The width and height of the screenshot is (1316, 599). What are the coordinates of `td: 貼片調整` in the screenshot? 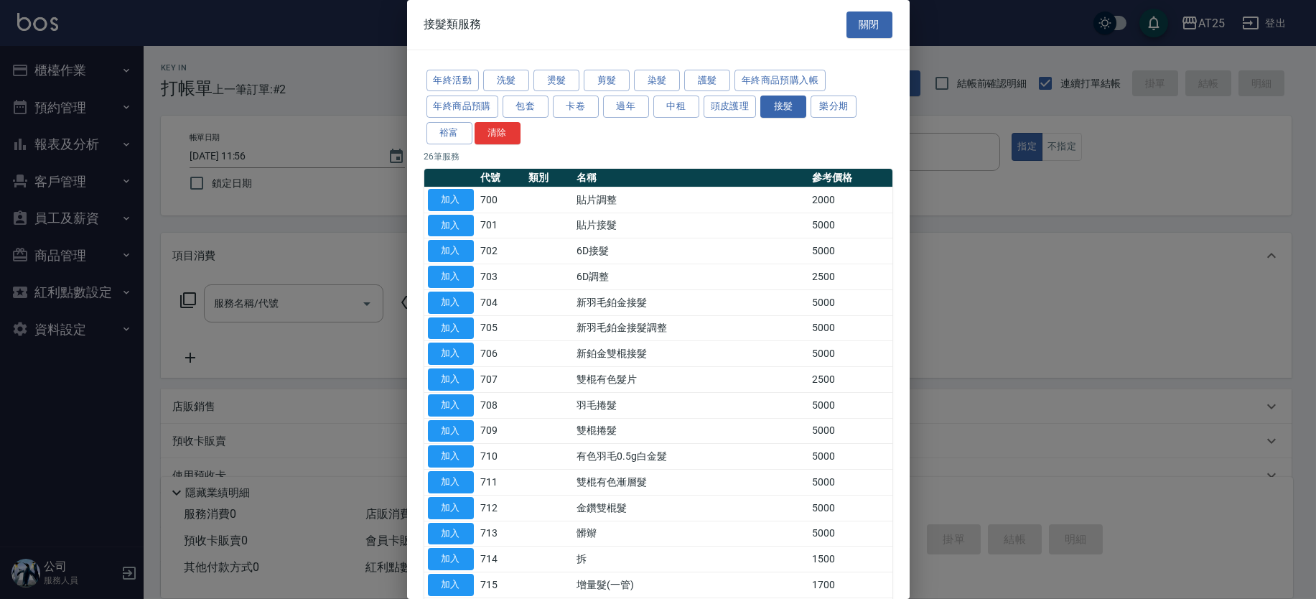 It's located at (691, 200).